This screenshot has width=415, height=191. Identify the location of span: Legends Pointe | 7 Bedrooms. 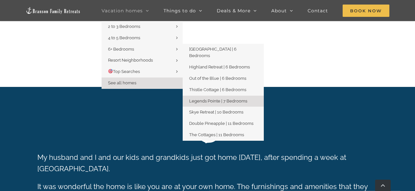
(218, 101).